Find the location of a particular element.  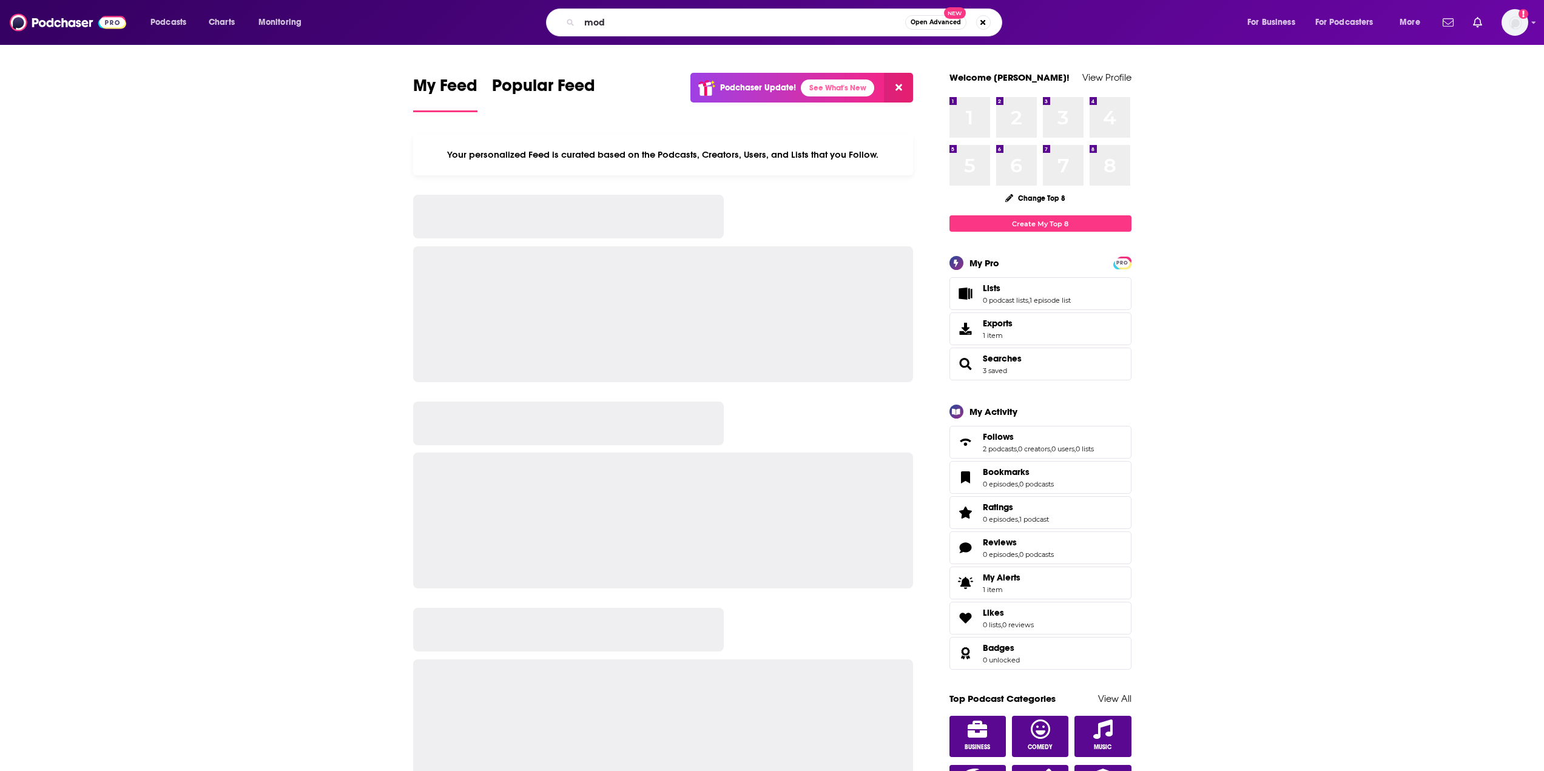

a: Popular Feed is located at coordinates (544, 93).